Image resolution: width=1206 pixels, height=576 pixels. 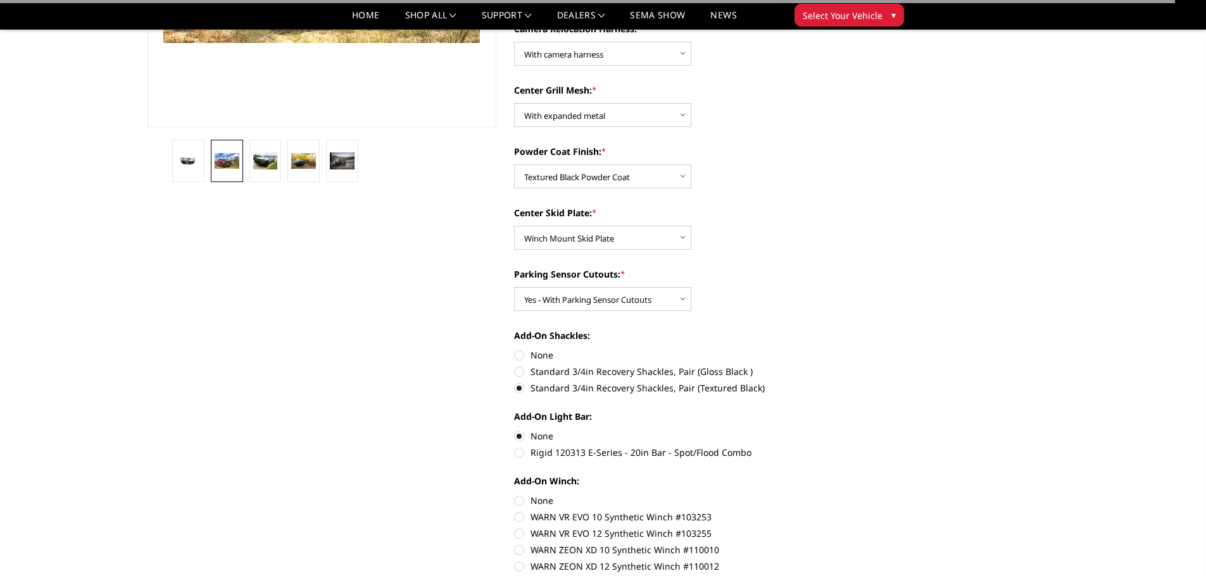 I want to click on label: Add-On Winch:, so click(x=689, y=481).